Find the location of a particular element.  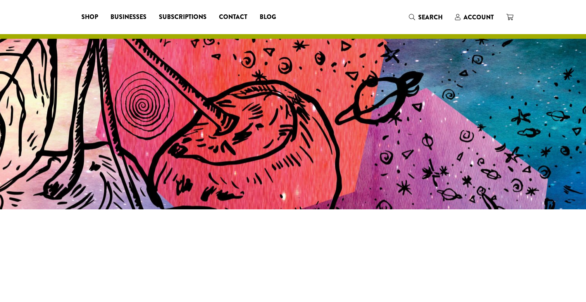

span: Account is located at coordinates (478, 17).